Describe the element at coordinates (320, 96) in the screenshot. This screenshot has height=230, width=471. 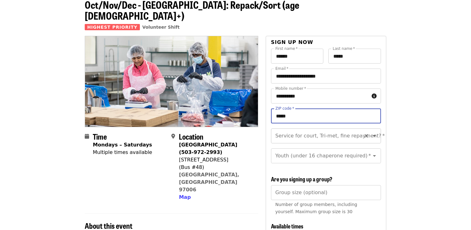
I see `input: Mobile number` at that location.